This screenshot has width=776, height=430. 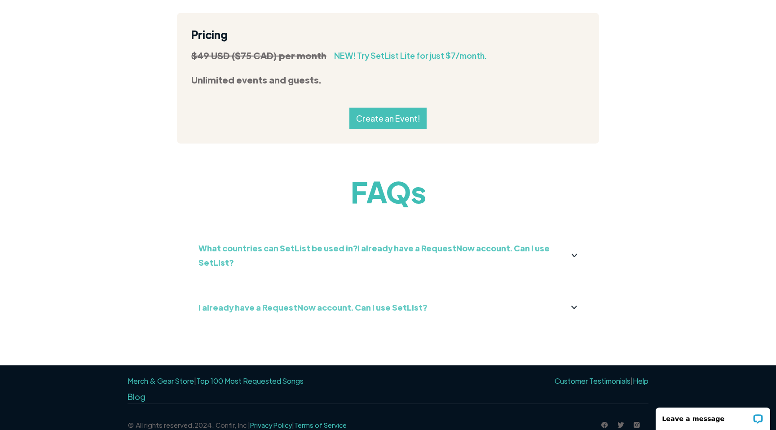 I want to click on div: NEW! Try SetList Lite for just $7/month., so click(x=411, y=56).